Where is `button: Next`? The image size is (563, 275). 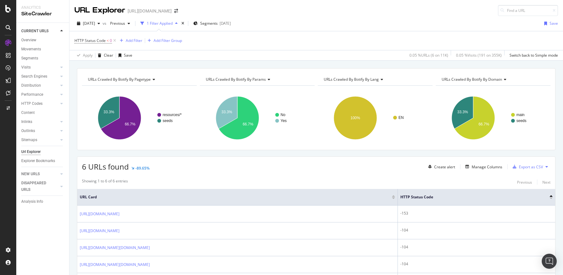 button: Next is located at coordinates (547, 182).